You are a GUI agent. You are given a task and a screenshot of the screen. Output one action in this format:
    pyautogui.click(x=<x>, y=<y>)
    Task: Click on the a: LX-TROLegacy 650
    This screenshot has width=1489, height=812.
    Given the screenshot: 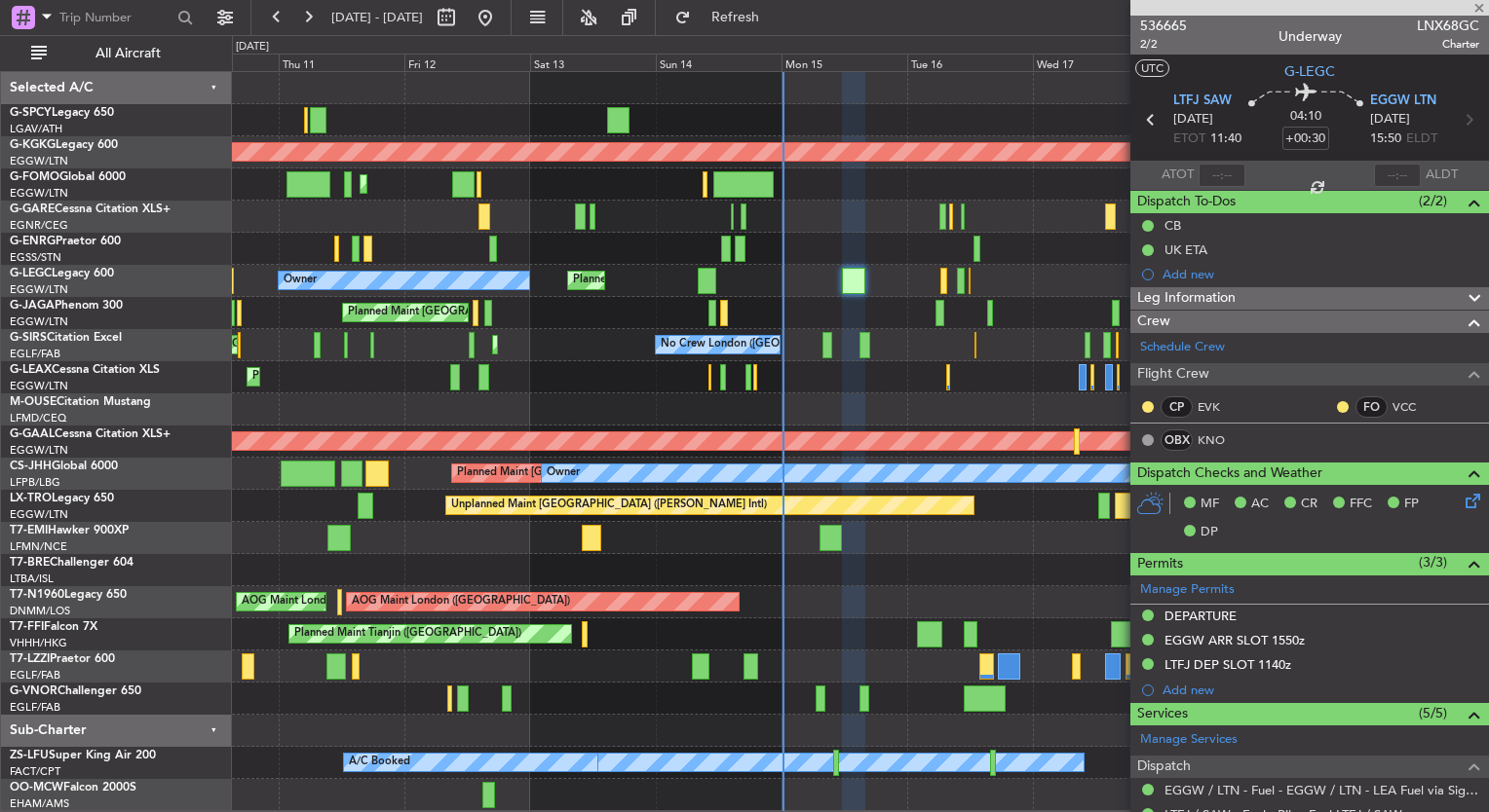 What is the action you would take?
    pyautogui.click(x=61, y=499)
    